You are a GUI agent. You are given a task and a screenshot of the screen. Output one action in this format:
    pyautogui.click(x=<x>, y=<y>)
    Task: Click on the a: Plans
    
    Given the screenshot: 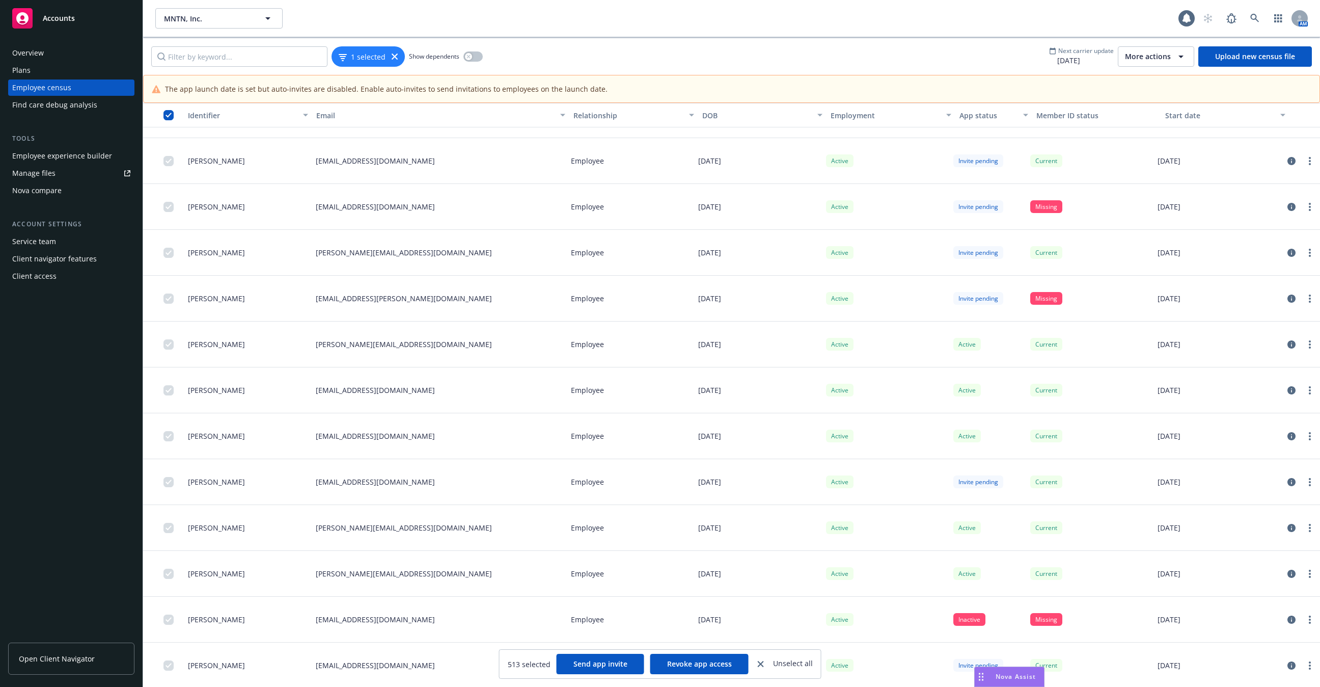 What is the action you would take?
    pyautogui.click(x=71, y=70)
    